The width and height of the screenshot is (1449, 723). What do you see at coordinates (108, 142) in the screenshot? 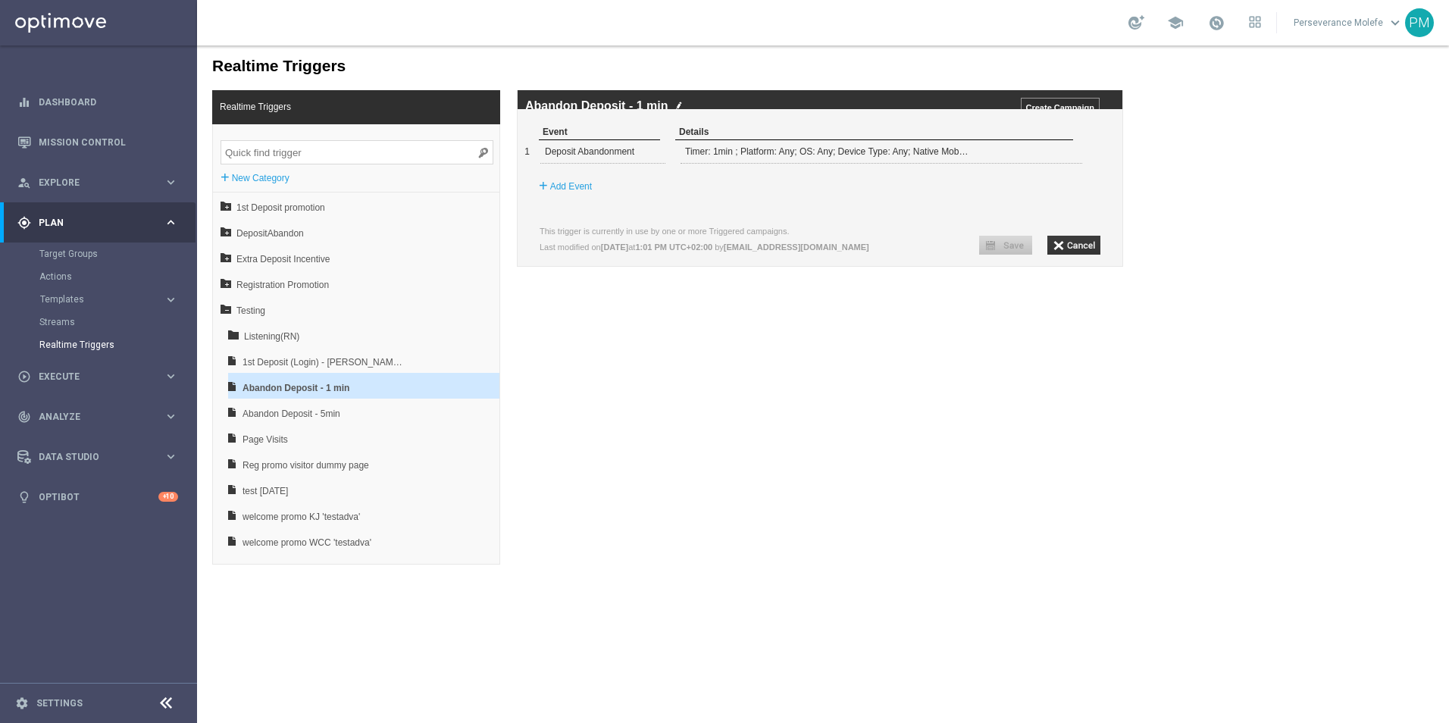
I see `a: Mission Control` at bounding box center [108, 142].